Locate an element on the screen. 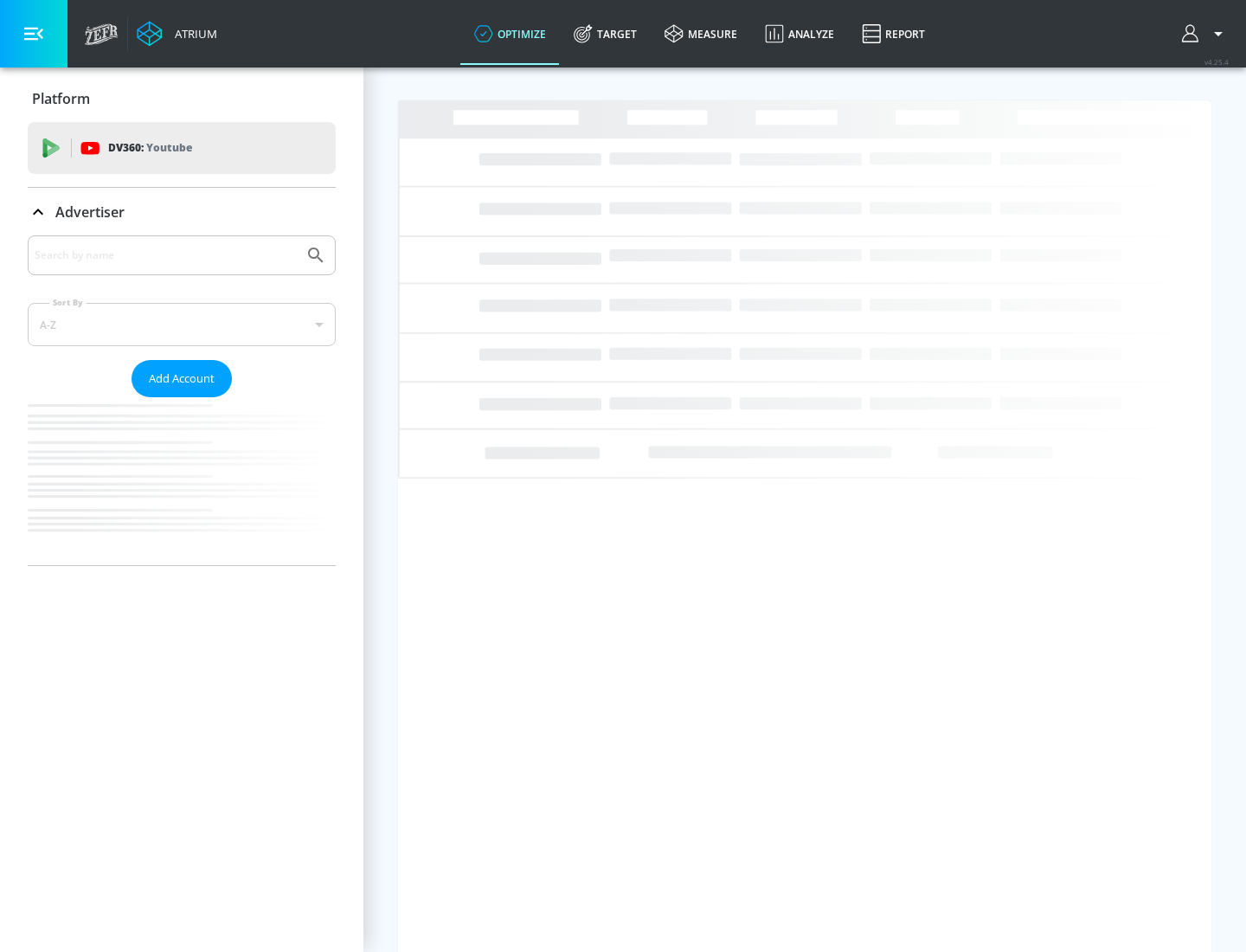  span: v 4.25.4 is located at coordinates (1216, 61).